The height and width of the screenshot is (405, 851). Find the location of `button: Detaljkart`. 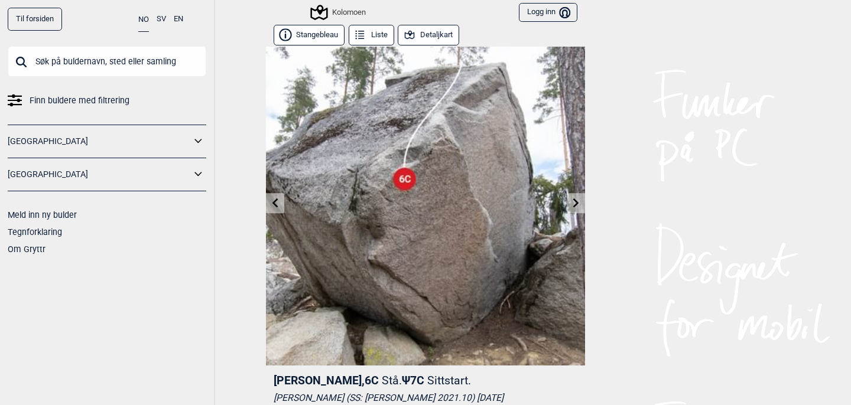

button: Detaljkart is located at coordinates (428, 35).